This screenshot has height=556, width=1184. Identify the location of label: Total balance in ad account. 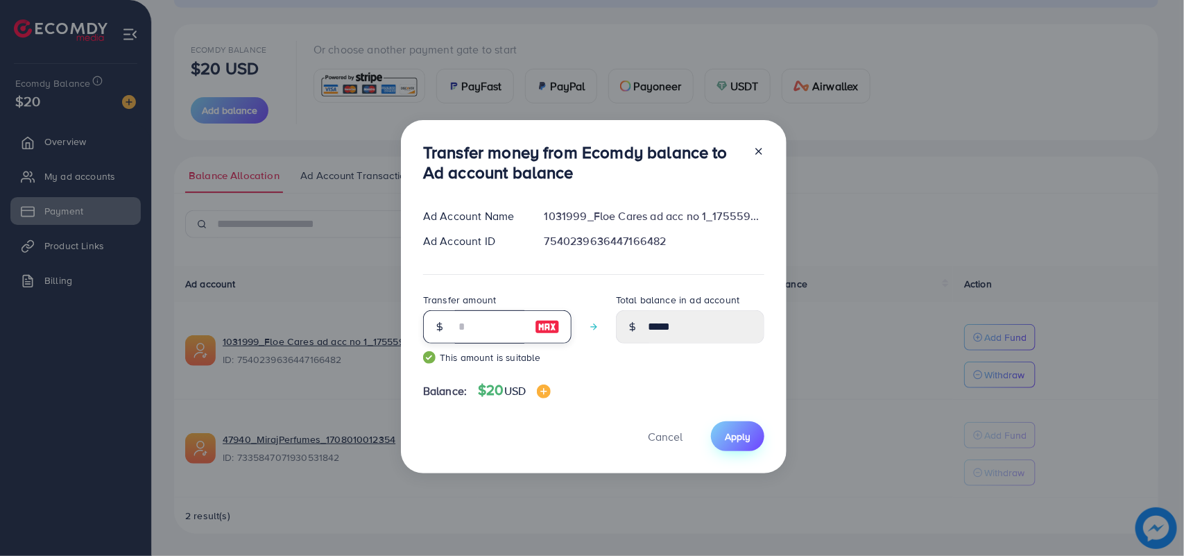
(678, 300).